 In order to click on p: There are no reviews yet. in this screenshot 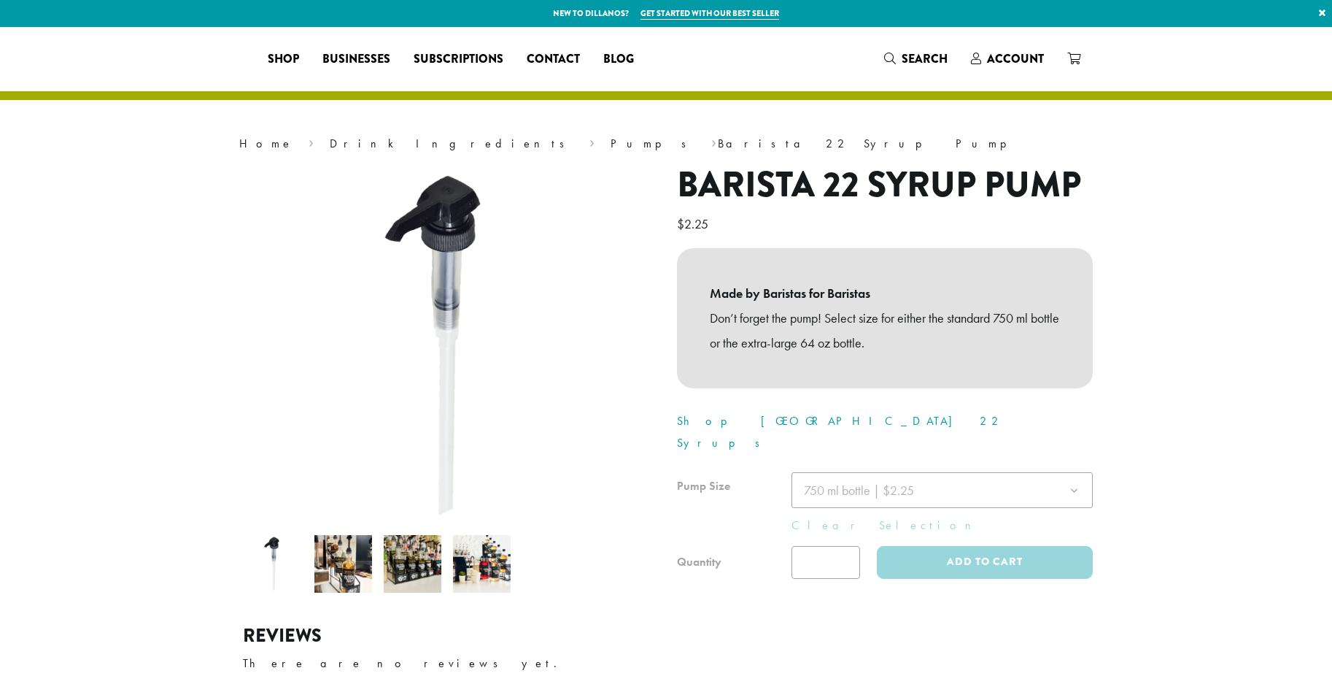, I will do `click(666, 663)`.